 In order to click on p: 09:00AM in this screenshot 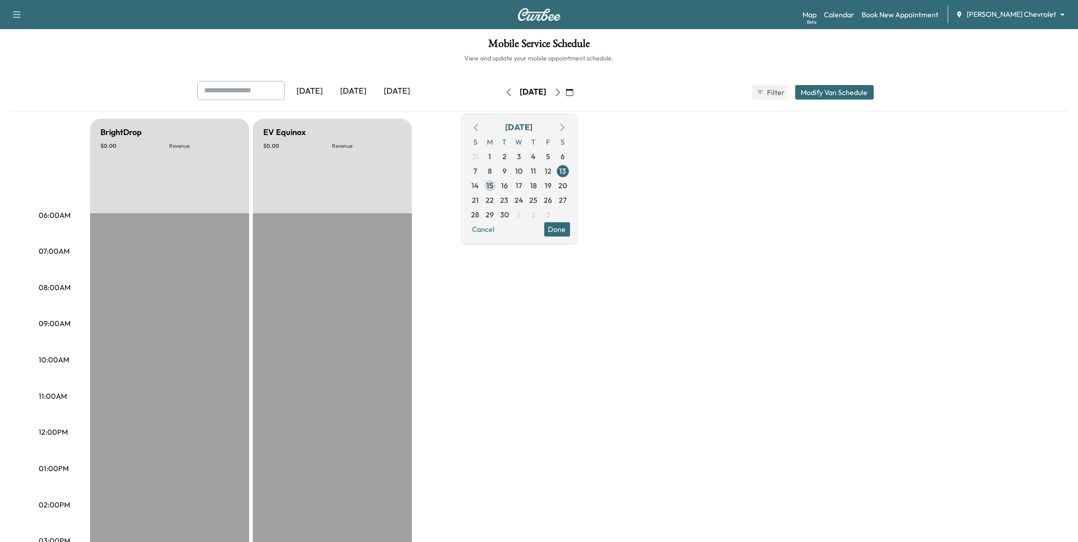, I will do `click(55, 323)`.